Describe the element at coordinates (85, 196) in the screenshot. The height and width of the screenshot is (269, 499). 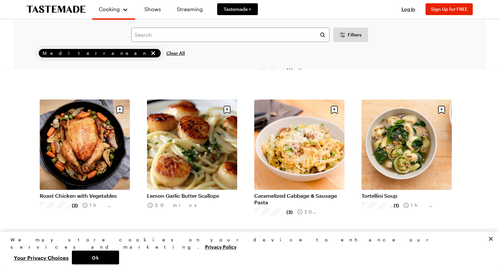
I see `a: Roast Chicken with Vegetables` at that location.